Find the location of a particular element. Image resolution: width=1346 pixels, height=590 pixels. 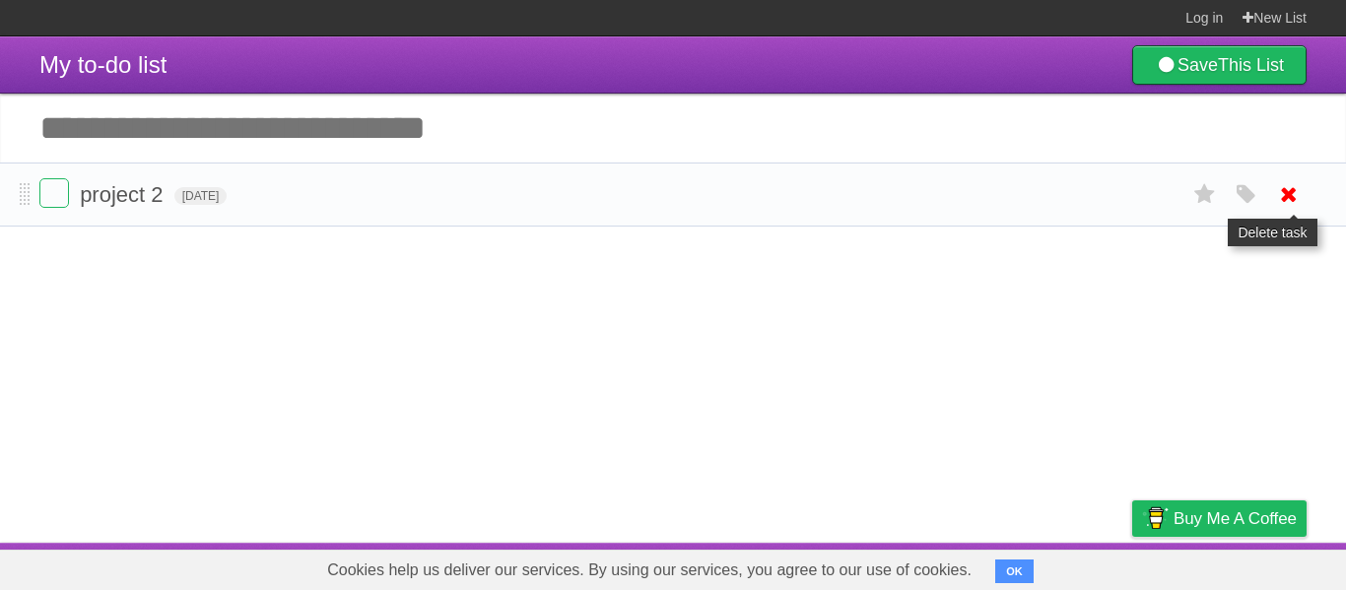

span: Cookies help us deliver our services. By using our services, you agree to our use of cookies. is located at coordinates (649, 571).